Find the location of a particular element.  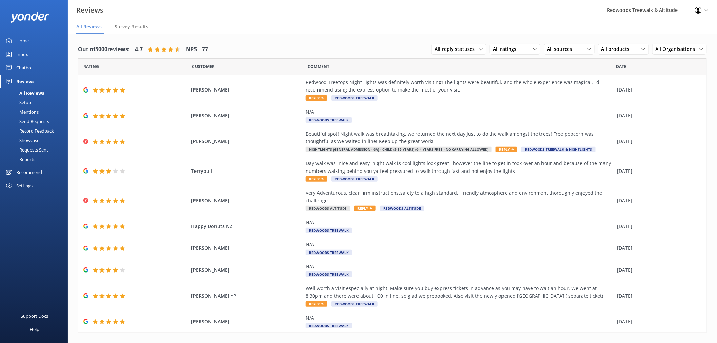

div: Redwood Treetops Night Lights was definitely worth visiting! The lights were beautiful, and the w... is located at coordinates (460, 86).